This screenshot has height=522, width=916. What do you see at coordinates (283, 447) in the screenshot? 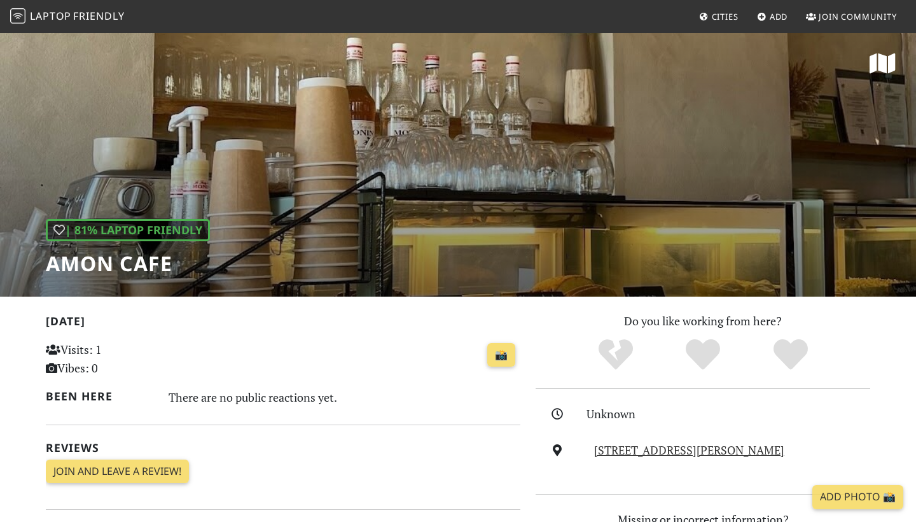
I see `h2: Reviews` at bounding box center [283, 447].